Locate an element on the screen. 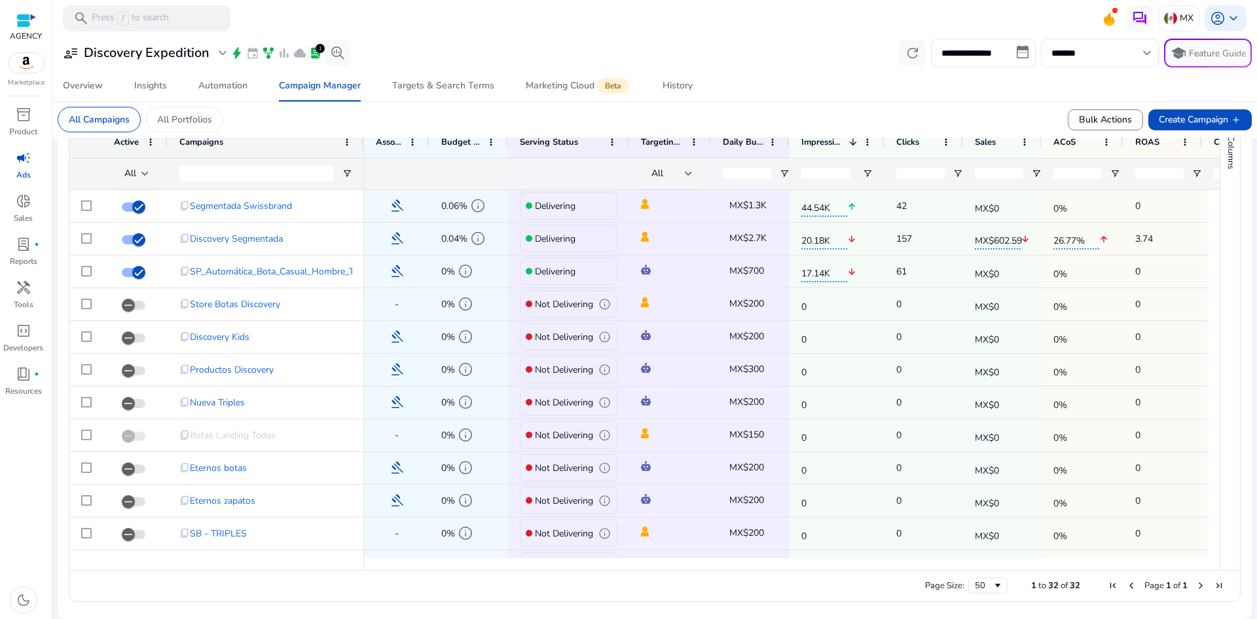 This screenshot has height=619, width=1257. span: Campaigns is located at coordinates (201, 142).